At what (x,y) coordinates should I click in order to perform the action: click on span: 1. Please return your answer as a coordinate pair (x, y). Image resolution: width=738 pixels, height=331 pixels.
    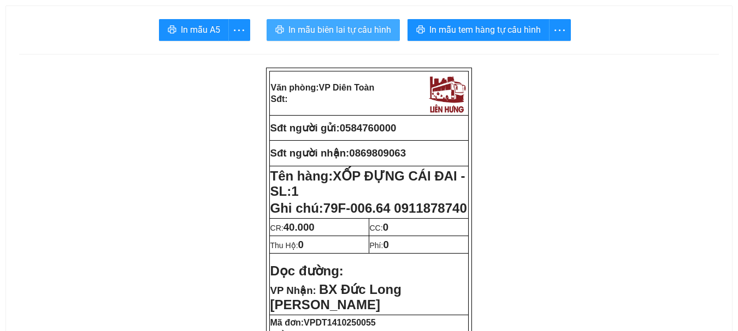
    Looking at the image, I should click on (294, 191).